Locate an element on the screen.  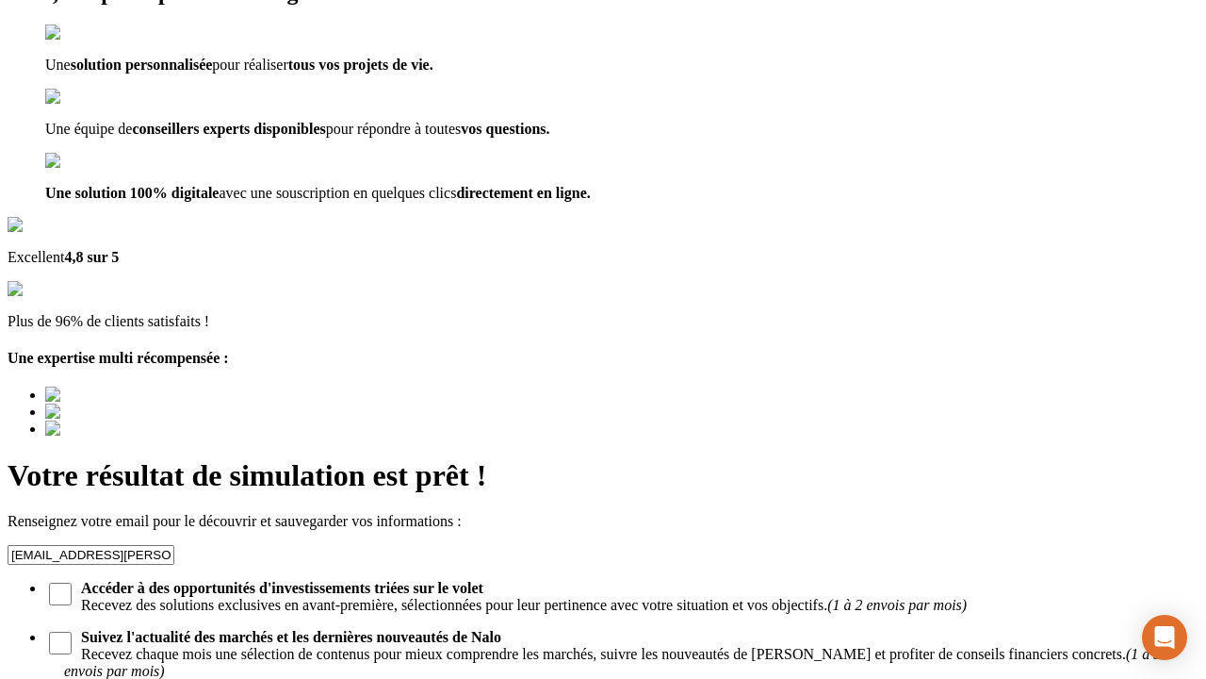
span: Une is located at coordinates (57, 64).